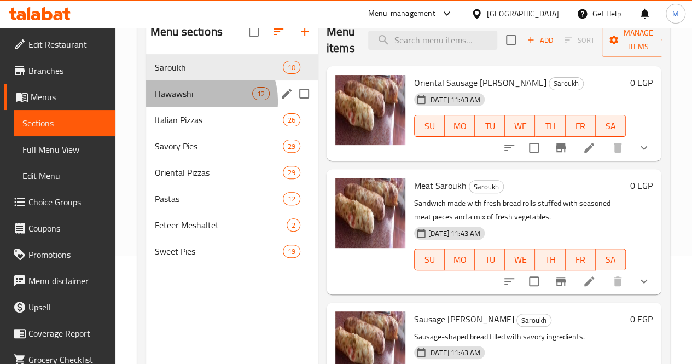 The width and height of the screenshot is (692, 364). What do you see at coordinates (459, 126) in the screenshot?
I see `button: MO` at bounding box center [459, 126].